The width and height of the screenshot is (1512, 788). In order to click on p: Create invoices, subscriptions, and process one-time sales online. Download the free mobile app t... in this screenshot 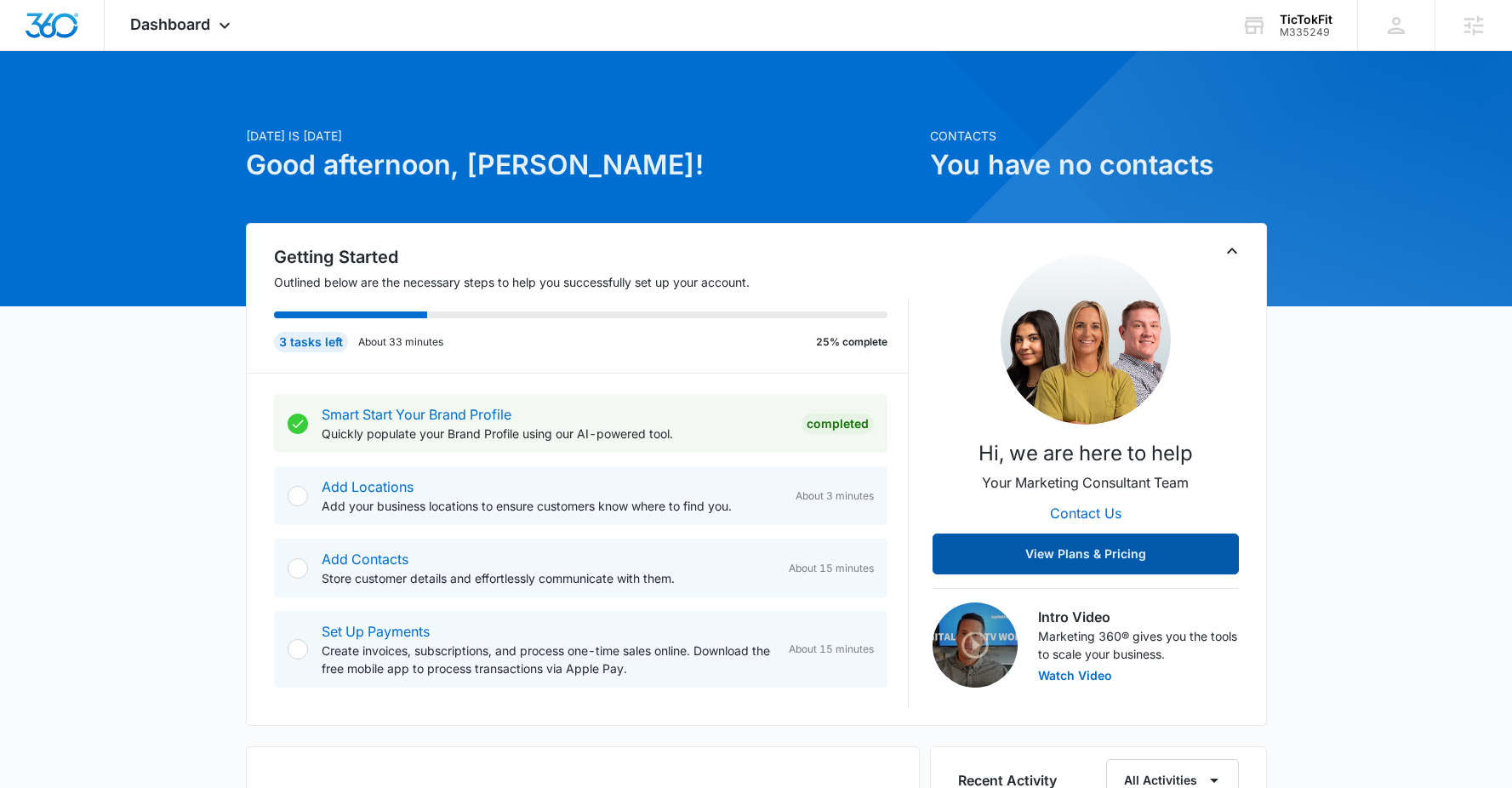, I will do `click(547, 660)`.